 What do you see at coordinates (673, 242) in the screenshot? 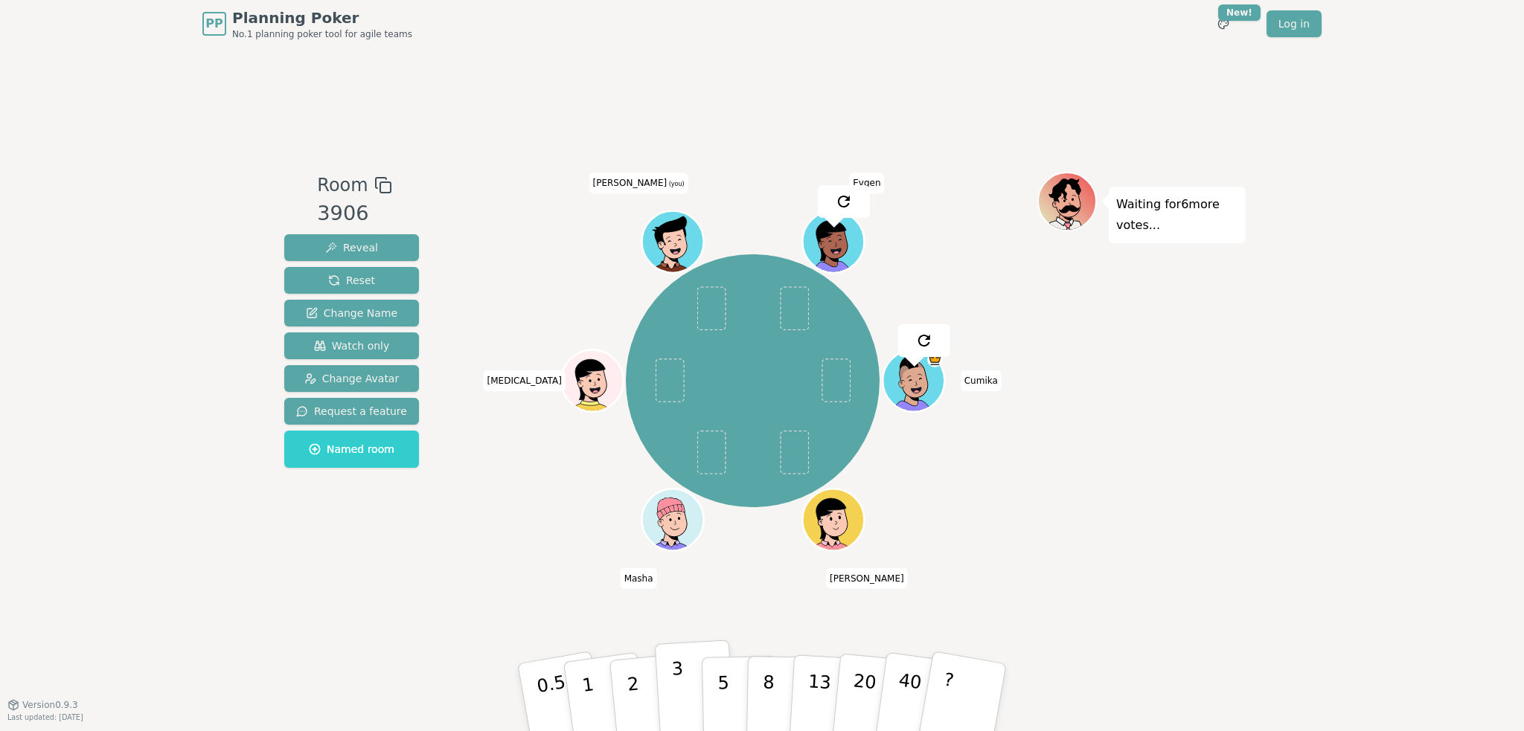
I see `button: Click to change your avatar` at bounding box center [673, 242].